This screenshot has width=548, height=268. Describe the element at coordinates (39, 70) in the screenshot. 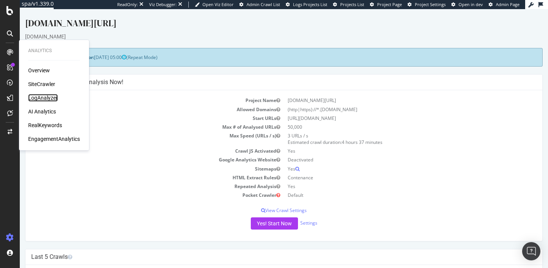

I see `div: Overview` at that location.